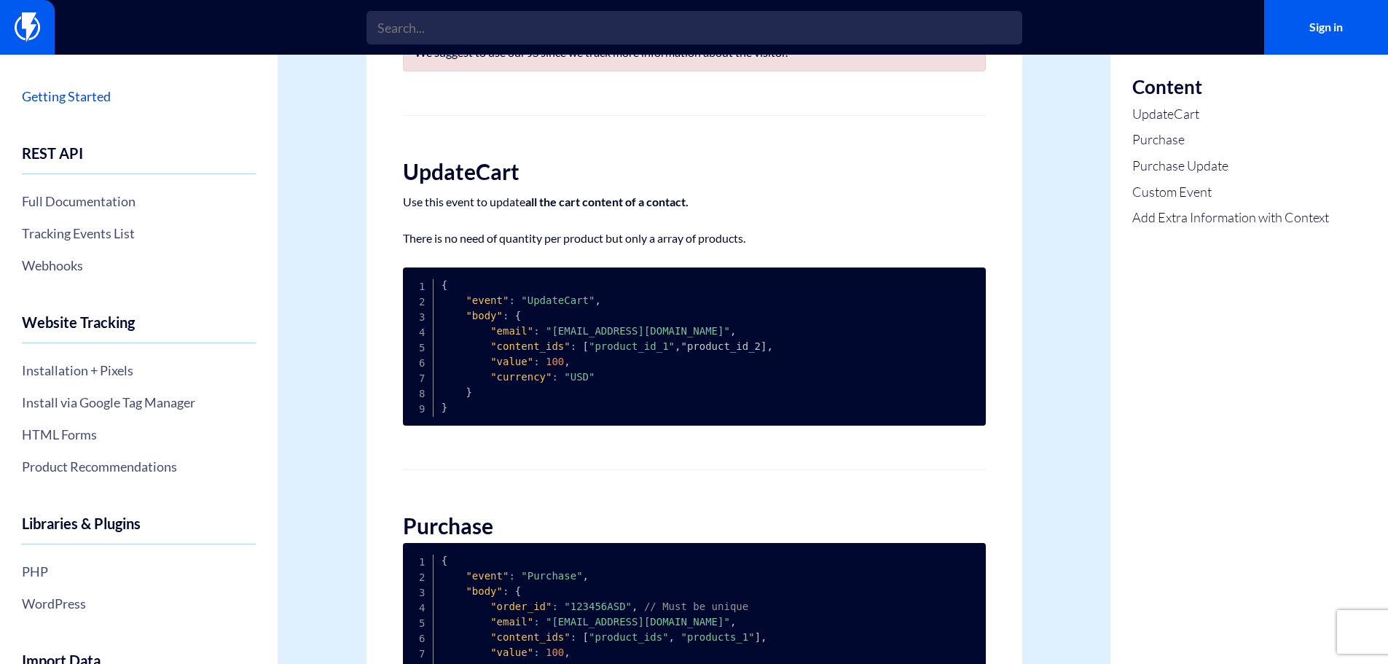 This screenshot has width=1388, height=664. I want to click on span: "UpdateCart", so click(558, 300).